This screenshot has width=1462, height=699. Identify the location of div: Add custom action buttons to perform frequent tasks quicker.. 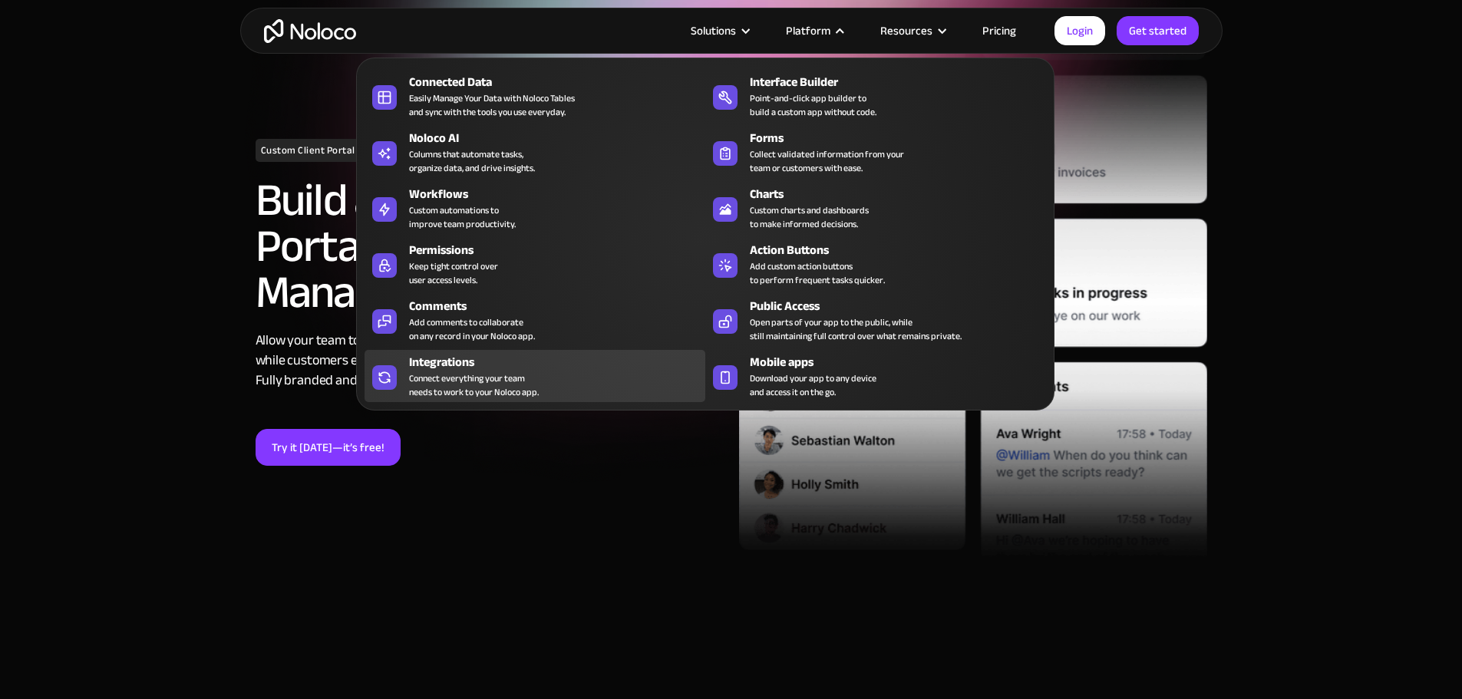
(818, 273).